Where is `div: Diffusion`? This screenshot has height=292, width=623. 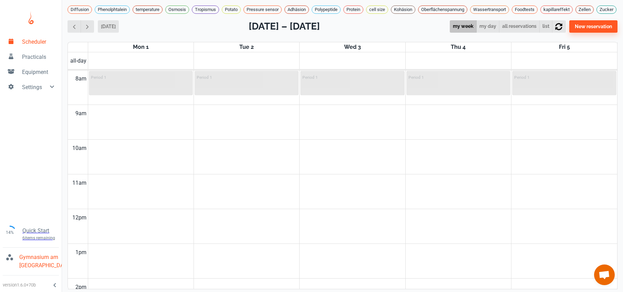
div: Diffusion is located at coordinates (80, 10).